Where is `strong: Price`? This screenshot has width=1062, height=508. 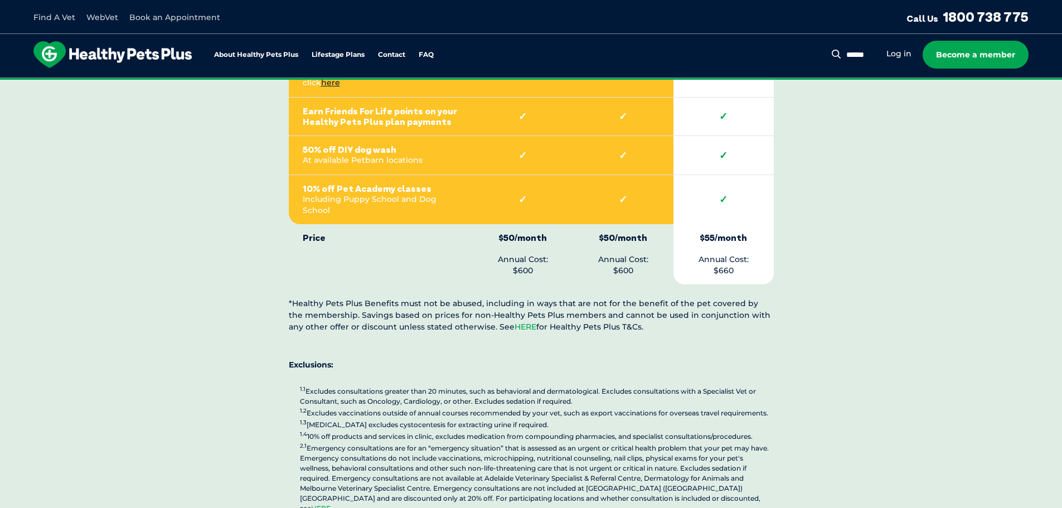 strong: Price is located at coordinates (381, 238).